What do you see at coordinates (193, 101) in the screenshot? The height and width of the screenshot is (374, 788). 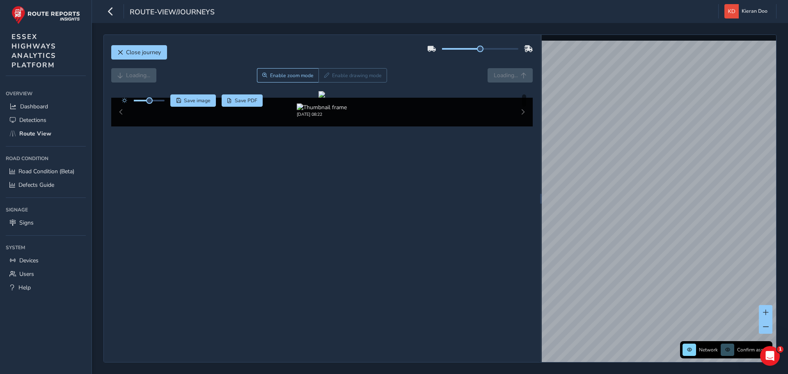 I see `button: Save` at bounding box center [193, 101].